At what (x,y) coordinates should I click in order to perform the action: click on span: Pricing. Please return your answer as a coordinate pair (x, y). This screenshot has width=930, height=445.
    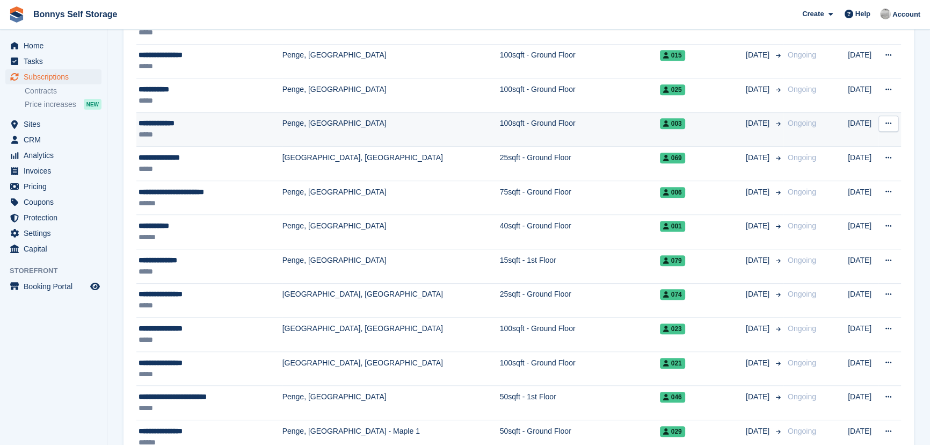
    Looking at the image, I should click on (56, 186).